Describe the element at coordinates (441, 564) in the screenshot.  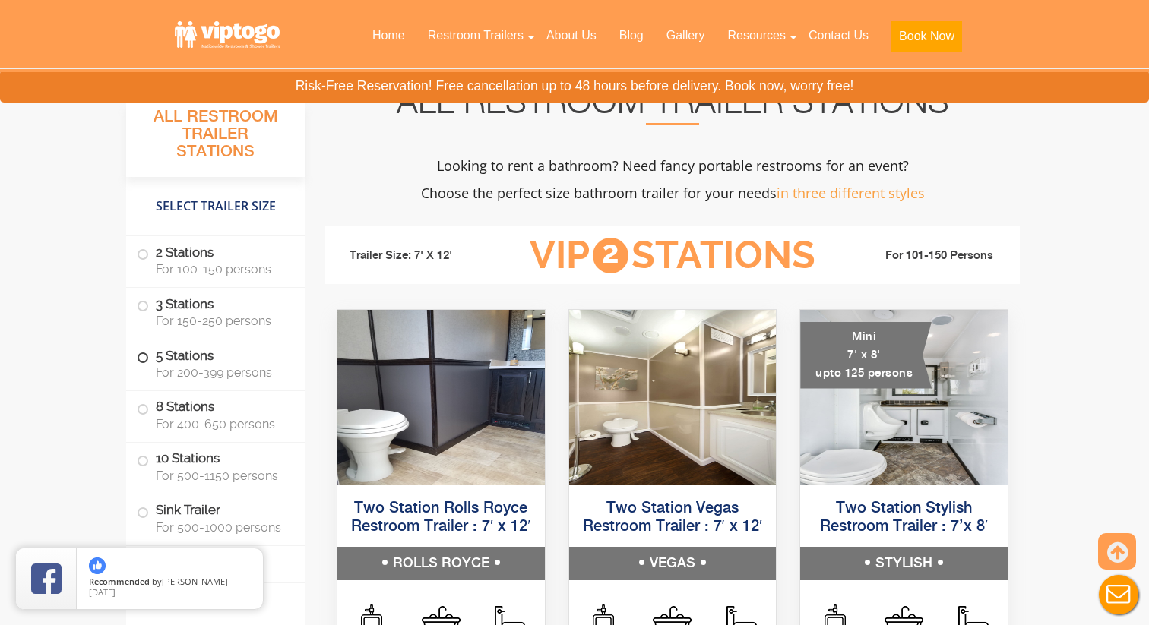
I see `h5: ROLLS ROYCE` at that location.